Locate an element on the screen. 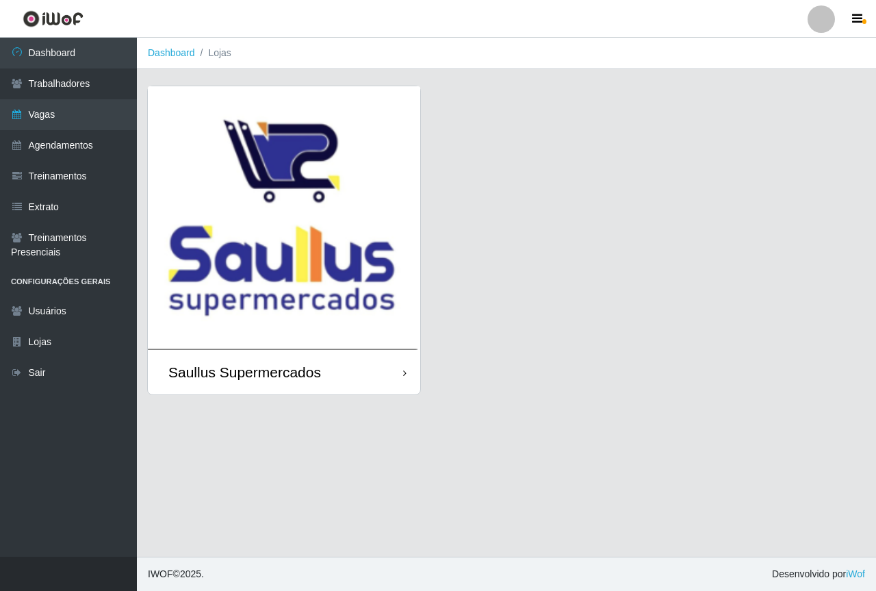  a: Dashboard is located at coordinates (171, 53).